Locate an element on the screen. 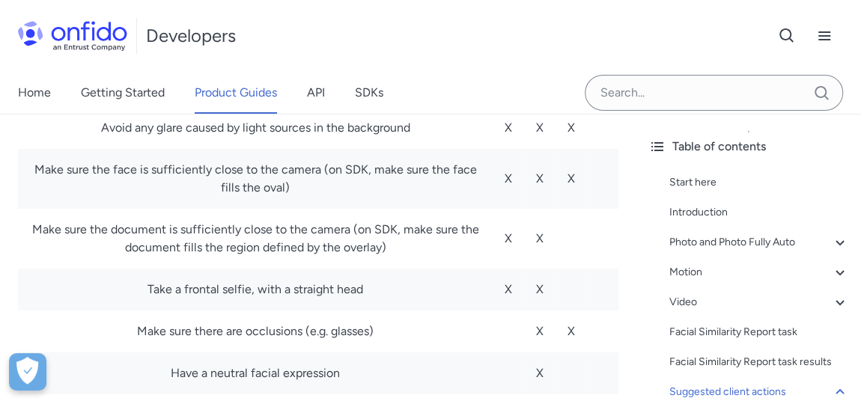  div: Photo and Photo Fully Auto is located at coordinates (759, 242).